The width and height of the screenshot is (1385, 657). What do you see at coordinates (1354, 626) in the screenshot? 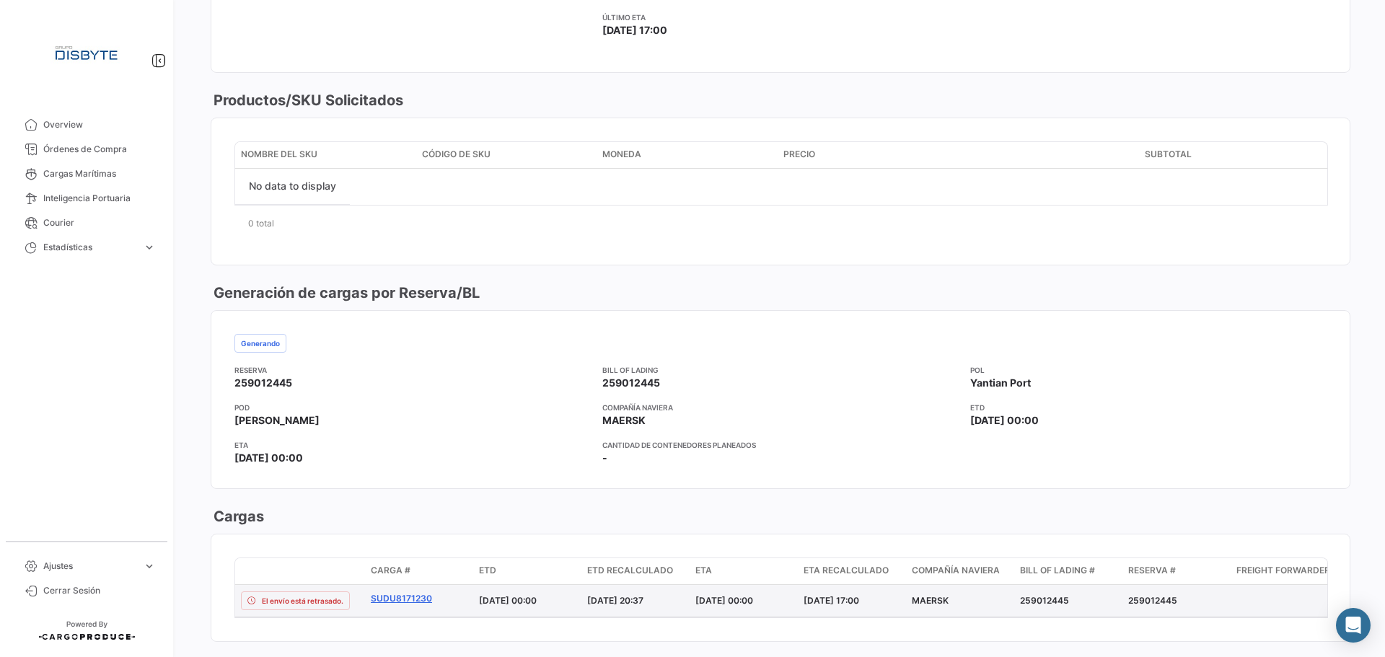
I see `div: Abrir Intercom Messenger` at bounding box center [1354, 626].